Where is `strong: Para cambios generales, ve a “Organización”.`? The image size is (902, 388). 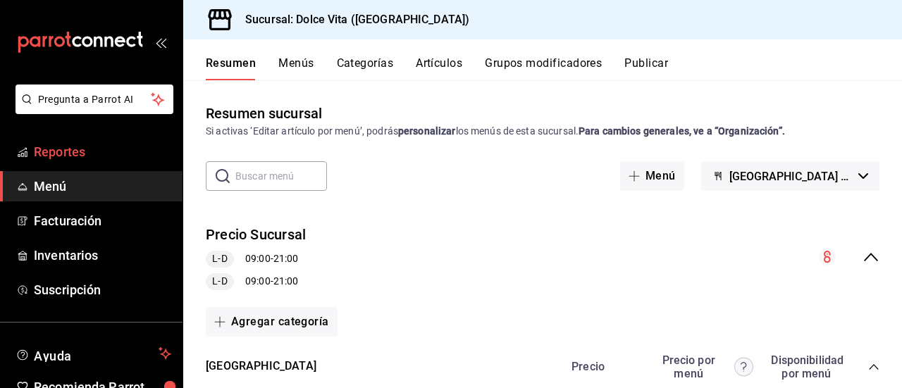 strong: Para cambios generales, ve a “Organización”. is located at coordinates (682, 131).